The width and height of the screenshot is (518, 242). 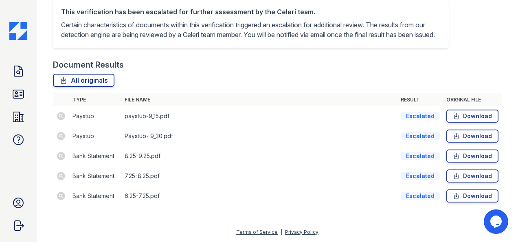 What do you see at coordinates (257, 232) in the screenshot?
I see `a: Terms of Service` at bounding box center [257, 232].